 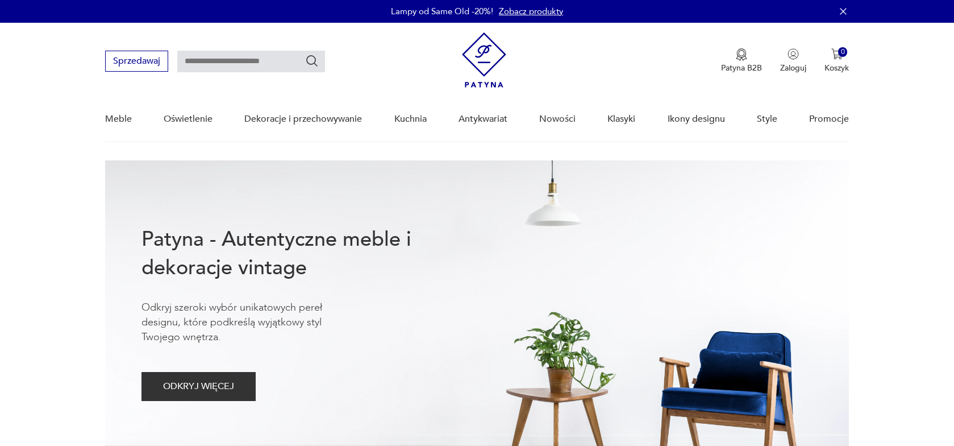 I want to click on a: Oświetlenie, so click(x=188, y=119).